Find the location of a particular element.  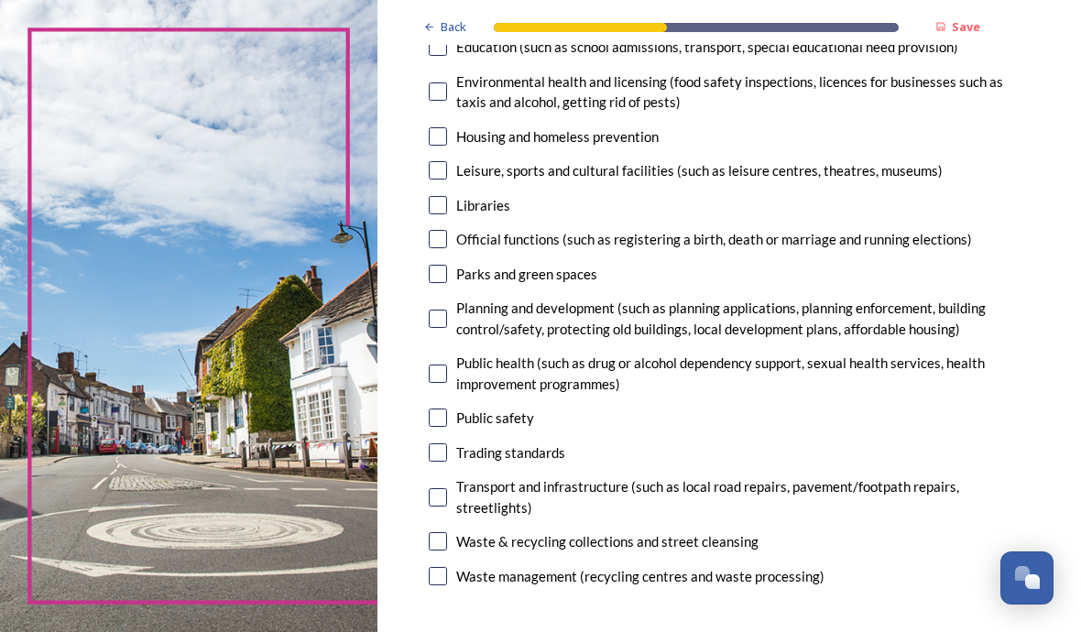

div: Libraries is located at coordinates (483, 205).